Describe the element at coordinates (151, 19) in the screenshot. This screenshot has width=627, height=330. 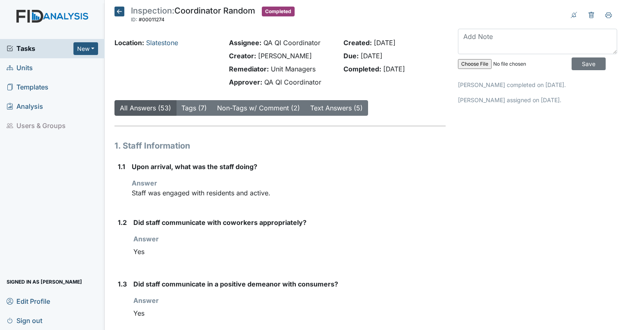
I see `span: #00011274` at that location.